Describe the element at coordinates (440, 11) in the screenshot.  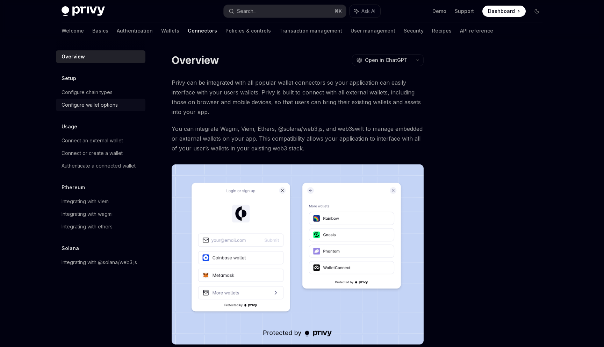
I see `a: Demo` at that location.